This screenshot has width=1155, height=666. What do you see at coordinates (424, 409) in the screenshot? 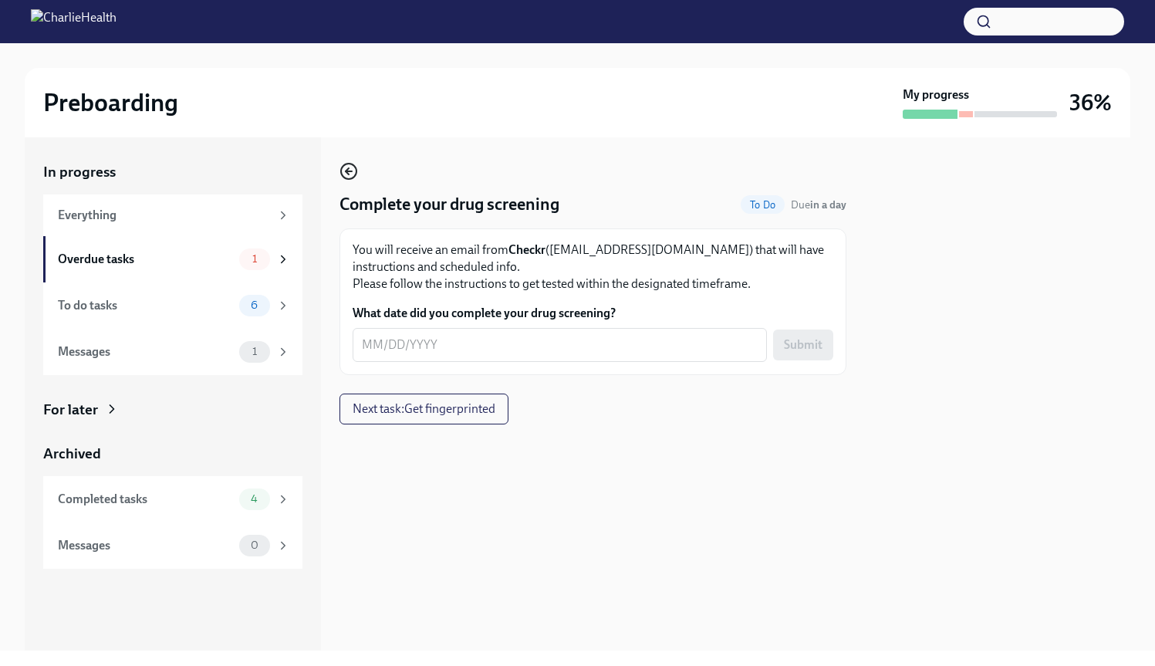
I see `button: Next task:Get fingerprinted` at bounding box center [424, 409].